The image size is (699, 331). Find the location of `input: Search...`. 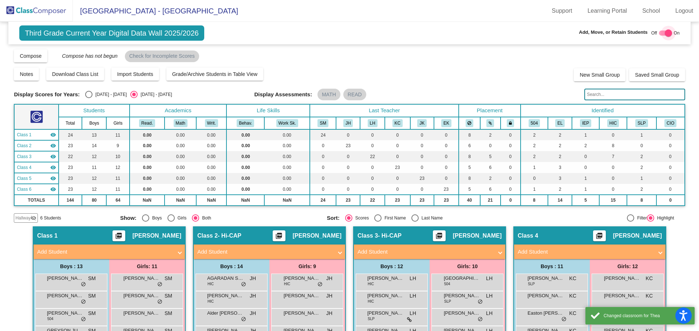

input: Search... is located at coordinates (634, 95).